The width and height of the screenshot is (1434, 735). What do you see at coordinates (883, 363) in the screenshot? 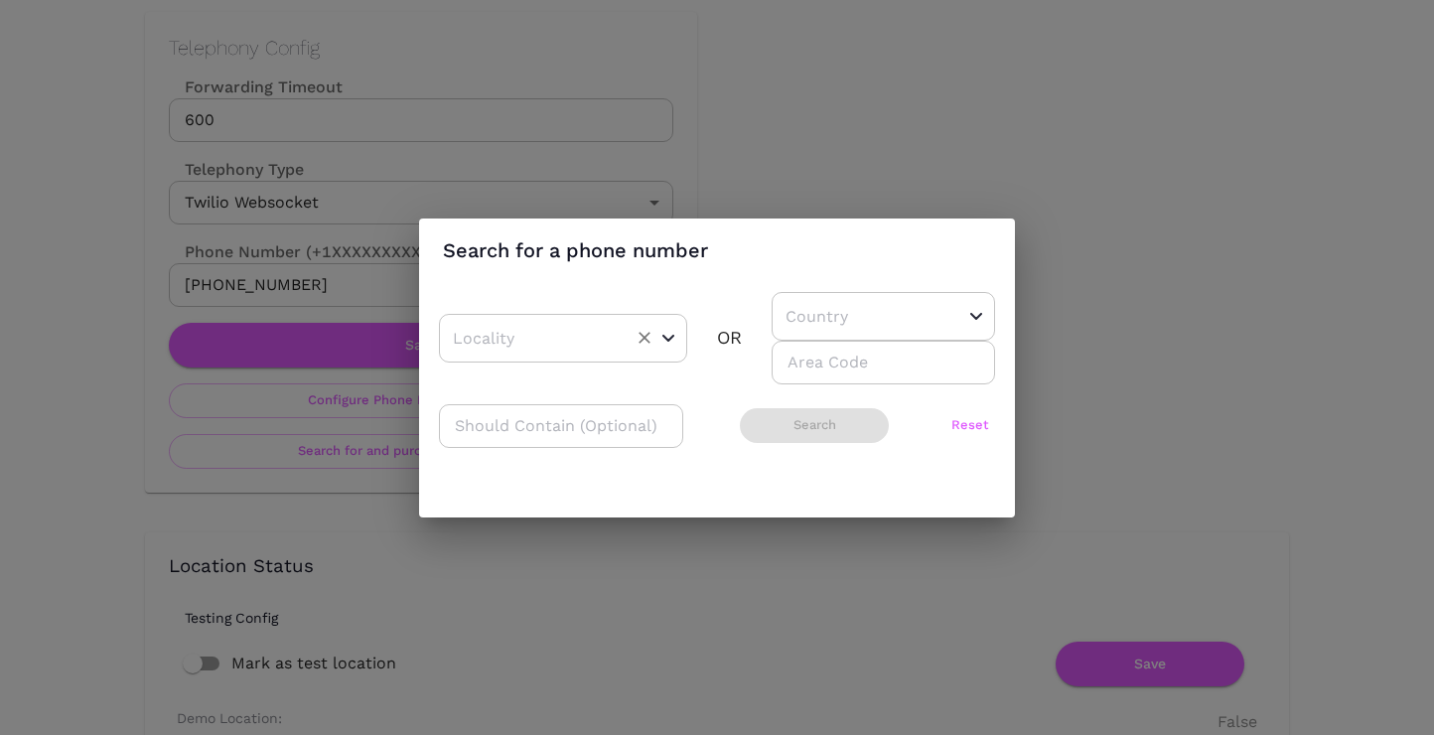
I see `input: Area Code` at bounding box center [883, 363].